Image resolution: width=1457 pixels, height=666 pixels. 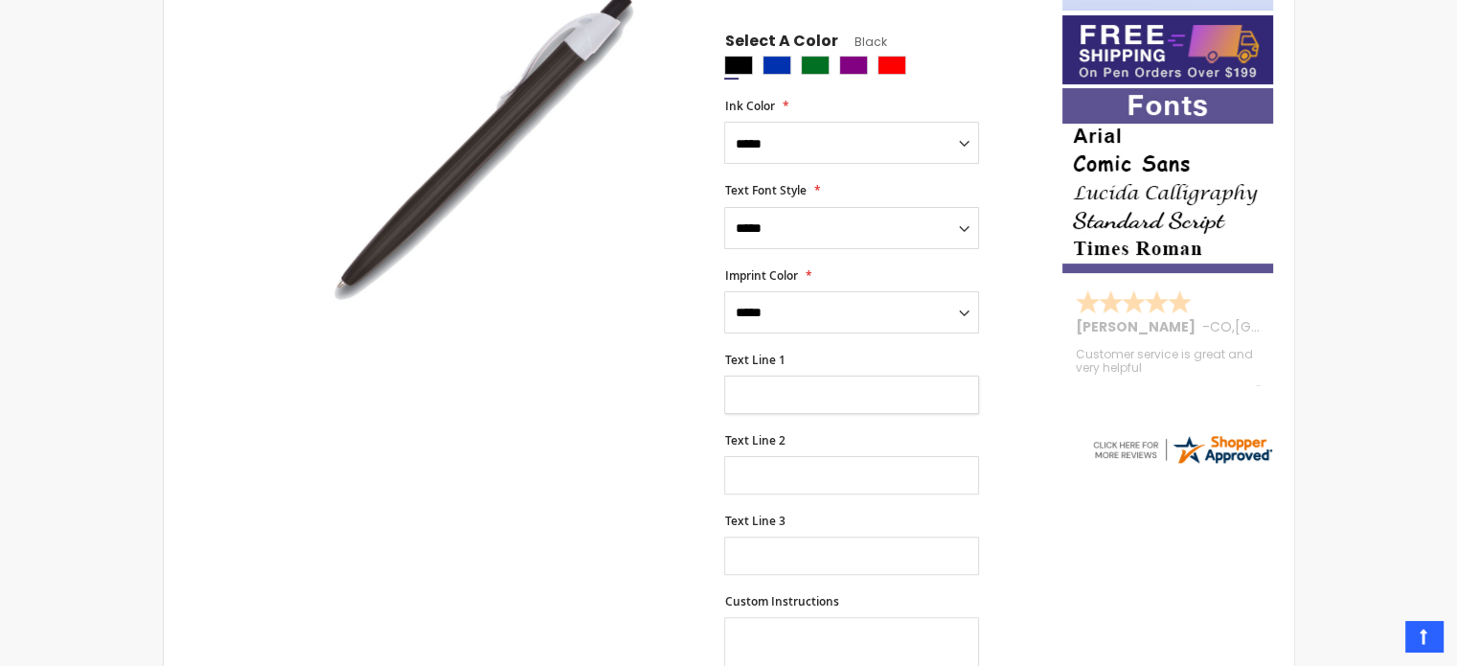 I want to click on img: 4pens.com widget logo, so click(x=1182, y=449).